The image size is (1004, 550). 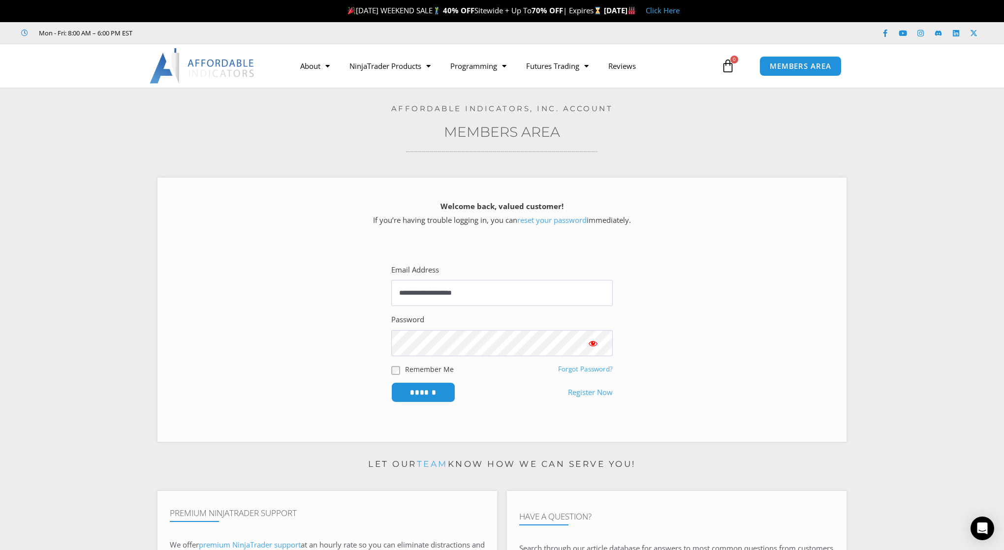 What do you see at coordinates (478, 66) in the screenshot?
I see `a: Programming` at bounding box center [478, 66].